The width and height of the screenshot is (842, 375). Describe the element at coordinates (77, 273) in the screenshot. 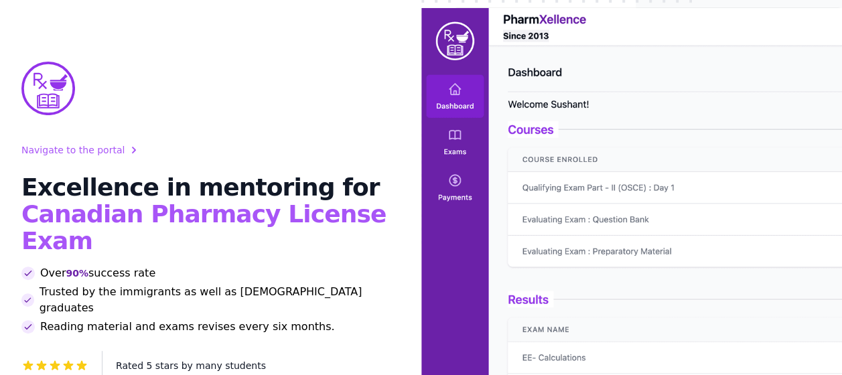

I see `span: 90%` at that location.